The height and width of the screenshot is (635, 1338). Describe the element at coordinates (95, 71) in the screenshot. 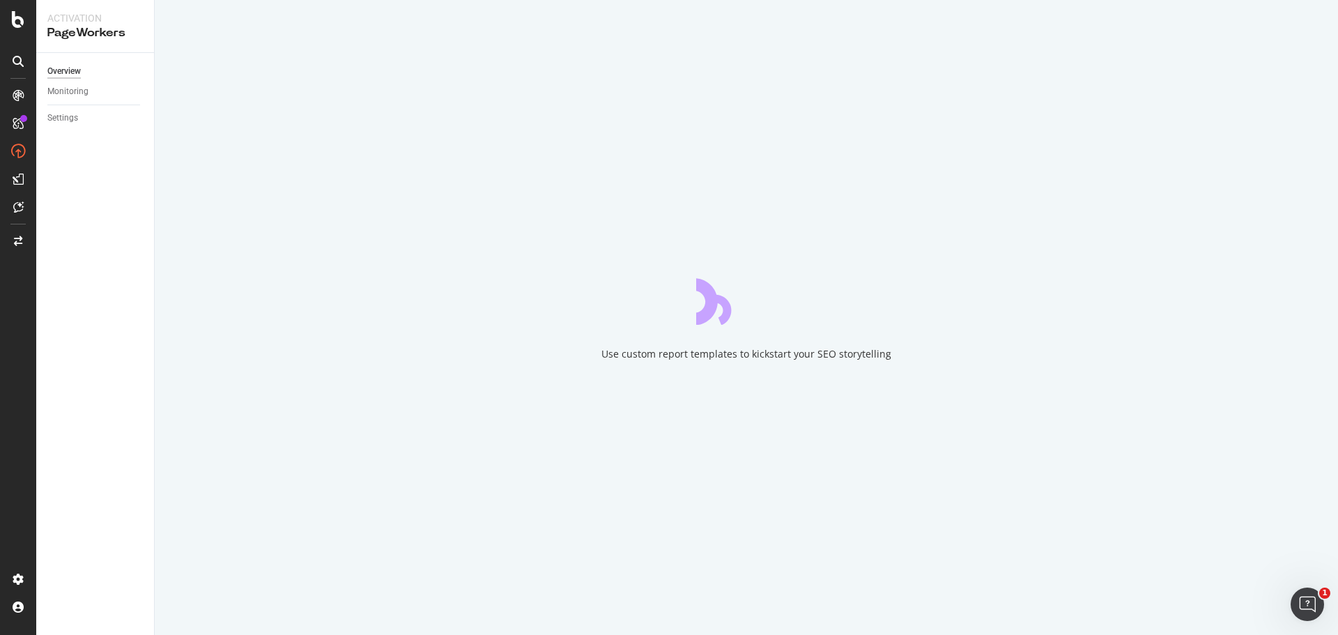

I see `a: Overview` at that location.